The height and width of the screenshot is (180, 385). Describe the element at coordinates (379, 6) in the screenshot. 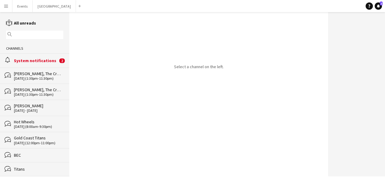

I see `a: 2` at that location.